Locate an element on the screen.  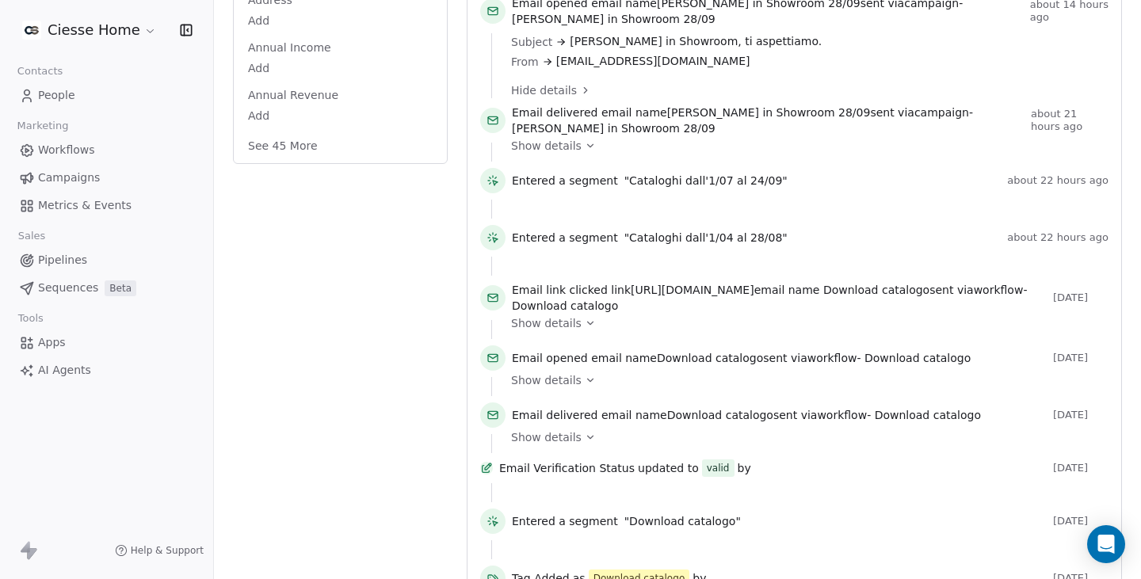
a: Pipelines is located at coordinates (106, 260).